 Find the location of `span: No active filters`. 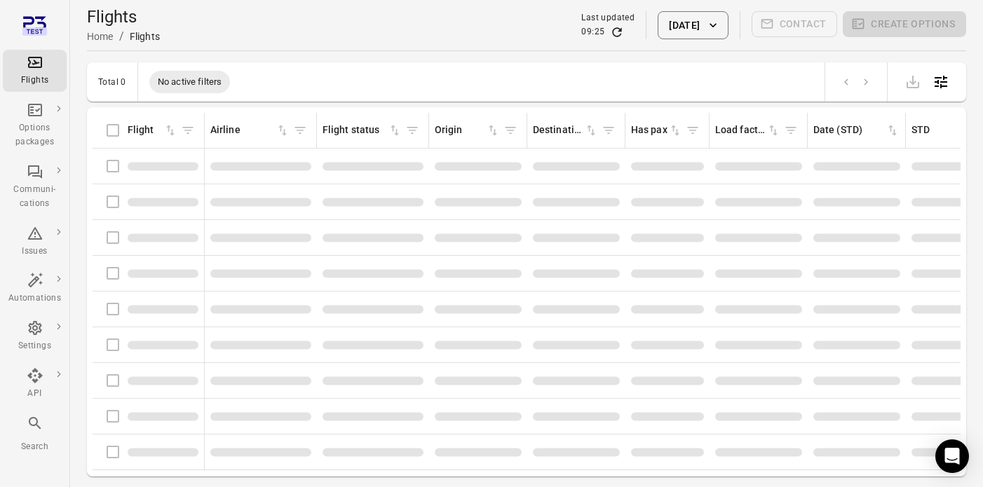

span: No active filters is located at coordinates (190, 82).